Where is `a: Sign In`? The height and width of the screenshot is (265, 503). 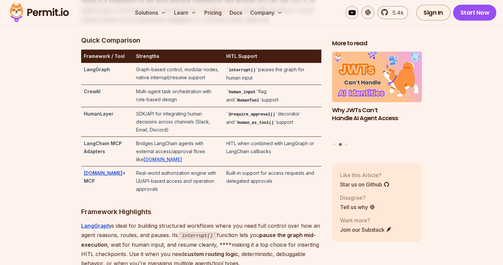 a: Sign In is located at coordinates (433, 13).